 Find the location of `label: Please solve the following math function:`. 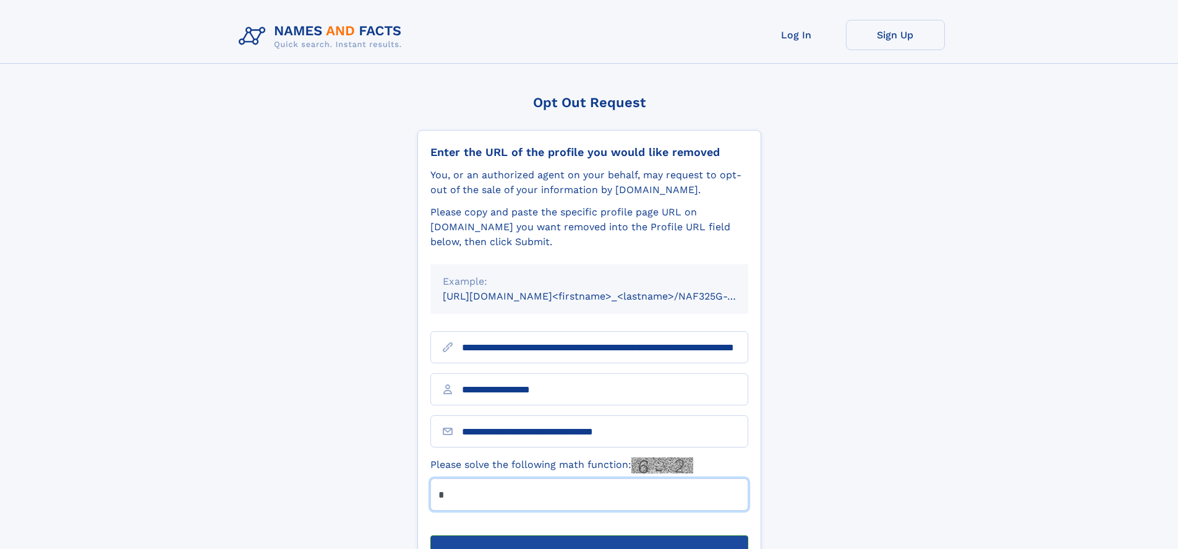

label: Please solve the following math function: is located at coordinates (562, 465).